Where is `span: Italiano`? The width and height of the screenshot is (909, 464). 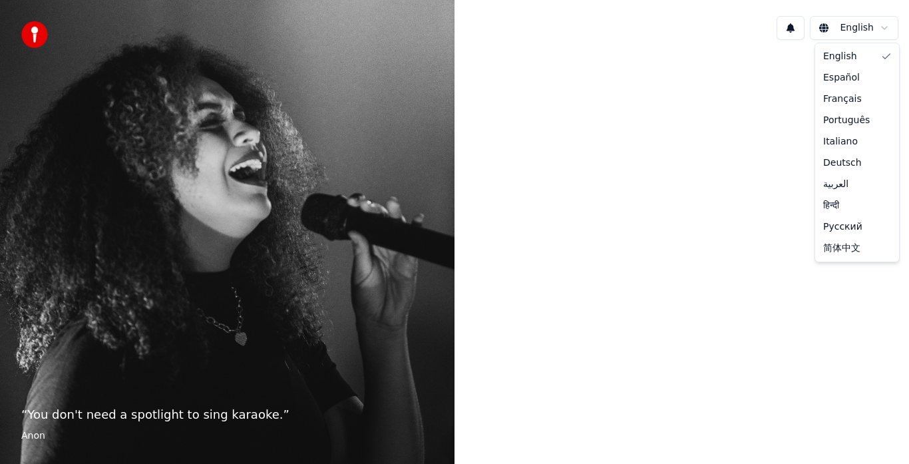
span: Italiano is located at coordinates (841, 142).